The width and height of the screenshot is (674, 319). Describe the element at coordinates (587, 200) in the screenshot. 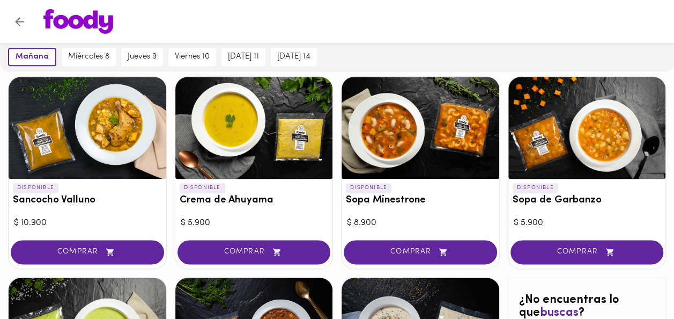

I see `h3: Sopa de Garbanzo` at that location.